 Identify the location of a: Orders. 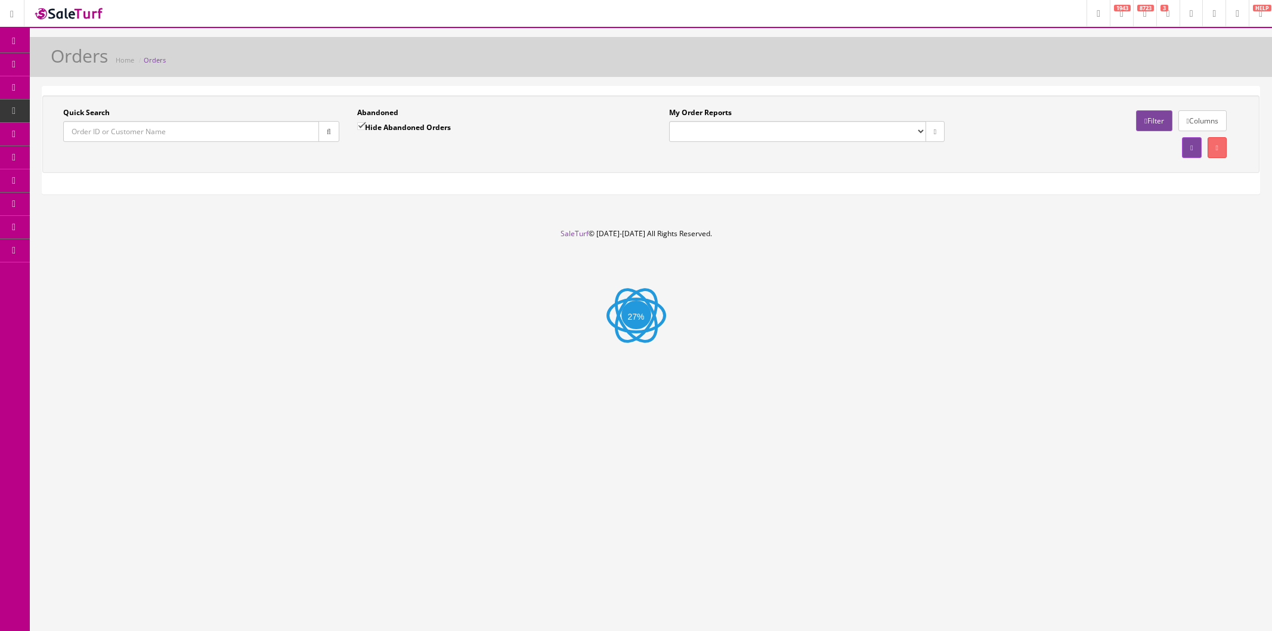
(154, 60).